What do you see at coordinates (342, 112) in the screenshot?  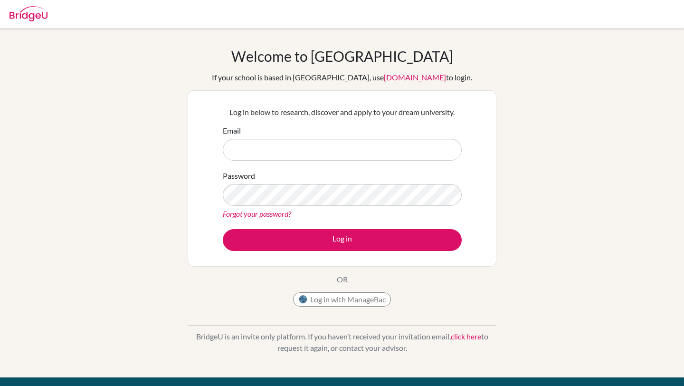 I see `p: Log in below to research, discover and apply to your dream university.` at bounding box center [342, 112].